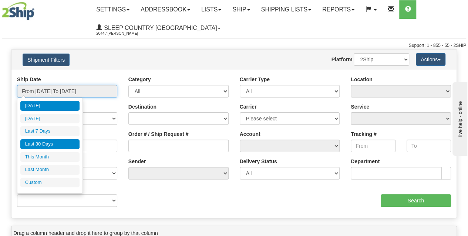 The height and width of the screenshot is (236, 468). I want to click on label: Carrier, so click(248, 107).